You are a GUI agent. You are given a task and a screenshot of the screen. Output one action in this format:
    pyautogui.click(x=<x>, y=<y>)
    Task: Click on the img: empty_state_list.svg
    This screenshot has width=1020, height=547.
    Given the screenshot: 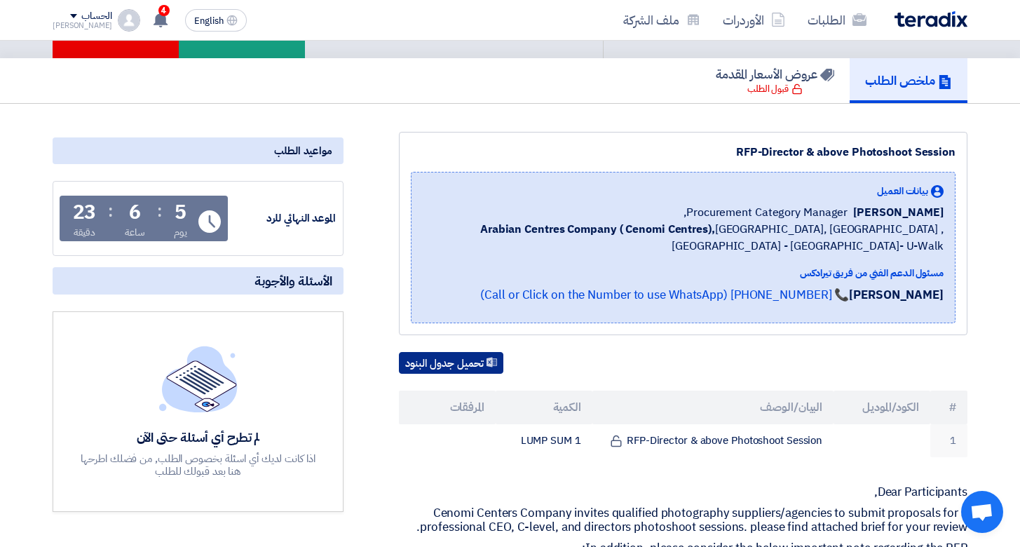 What is the action you would take?
    pyautogui.click(x=198, y=379)
    